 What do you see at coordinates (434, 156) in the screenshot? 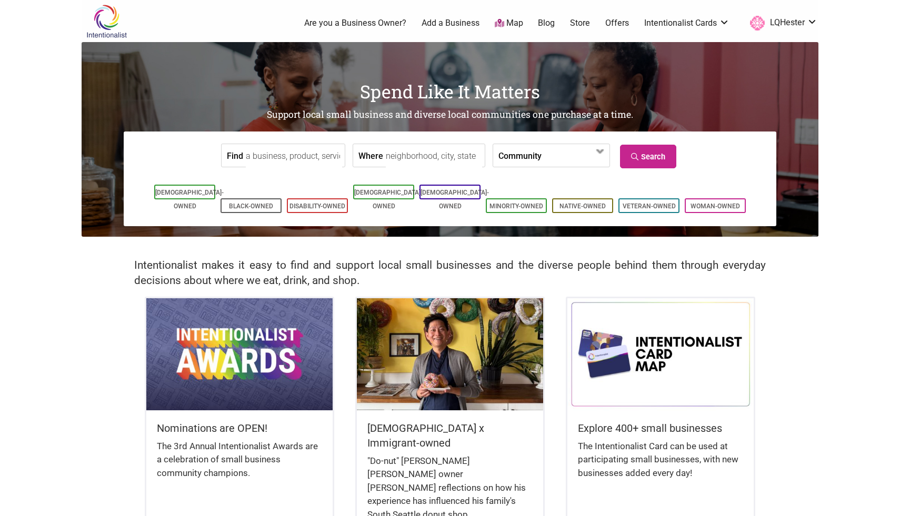
I see `input: neighborhood, city, state` at bounding box center [434, 156].